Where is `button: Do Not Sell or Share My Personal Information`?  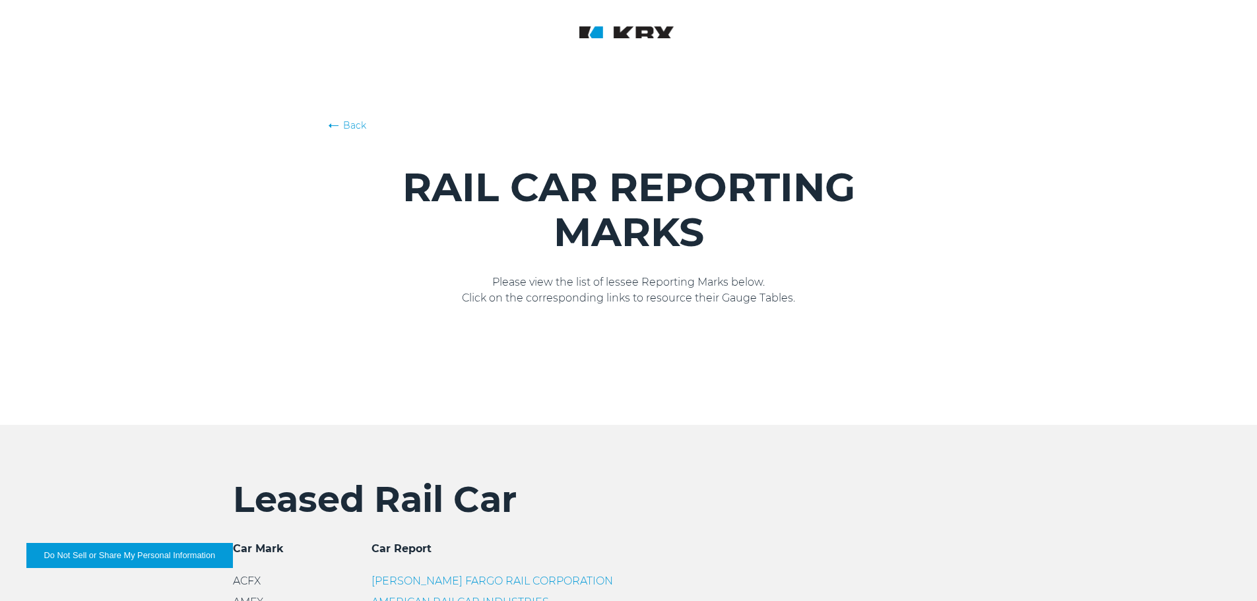 button: Do Not Sell or Share My Personal Information is located at coordinates (129, 555).